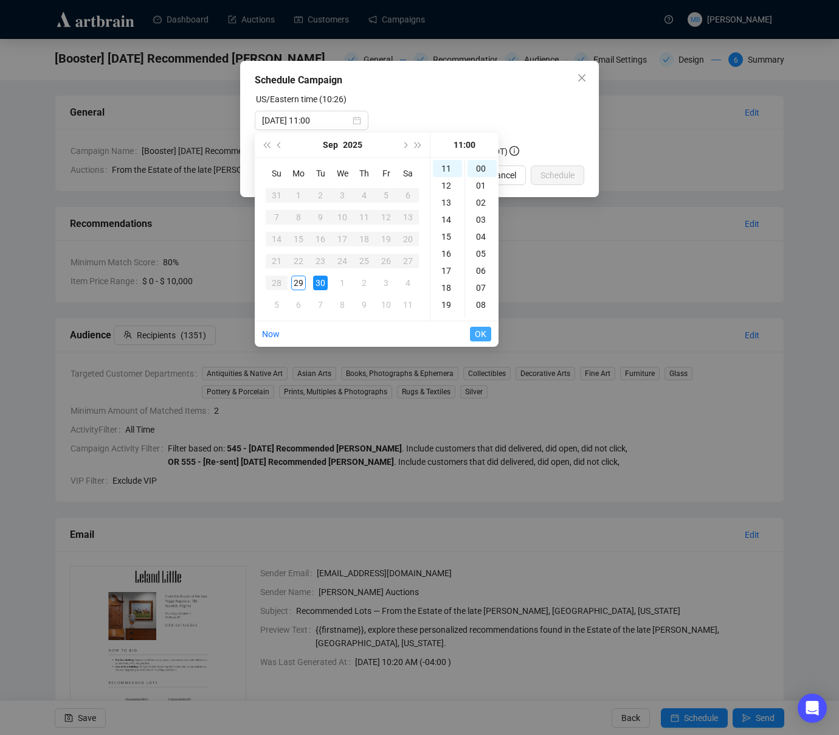 The image size is (839, 735). Describe the element at coordinates (448, 237) in the screenshot. I see `div: 15` at that location.